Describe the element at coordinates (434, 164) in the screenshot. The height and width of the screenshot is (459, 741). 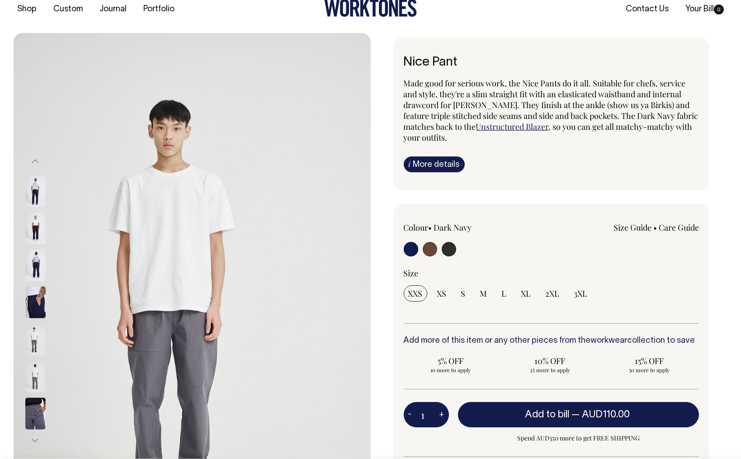
I see `a: iMore details` at that location.